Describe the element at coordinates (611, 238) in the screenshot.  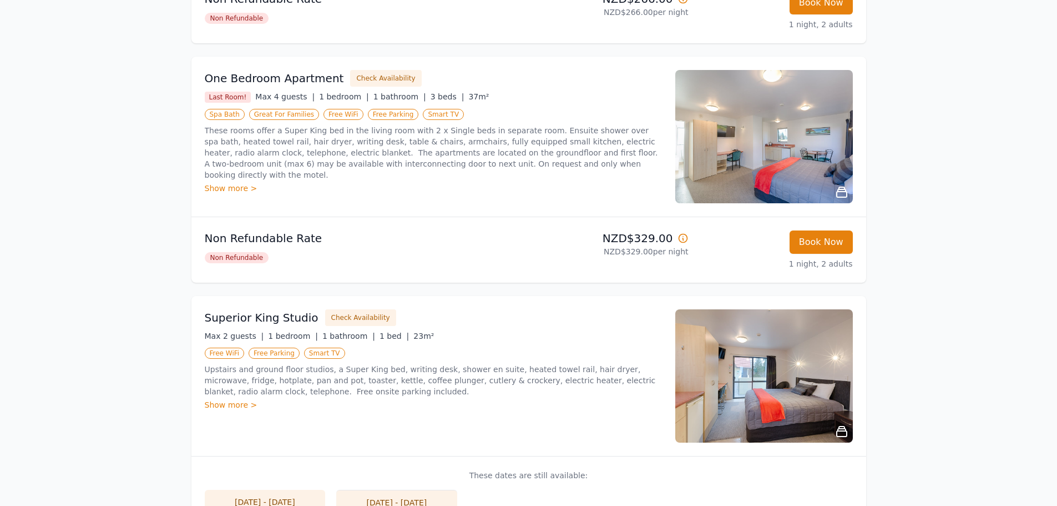
I see `p: NZD$329.00` at that location.